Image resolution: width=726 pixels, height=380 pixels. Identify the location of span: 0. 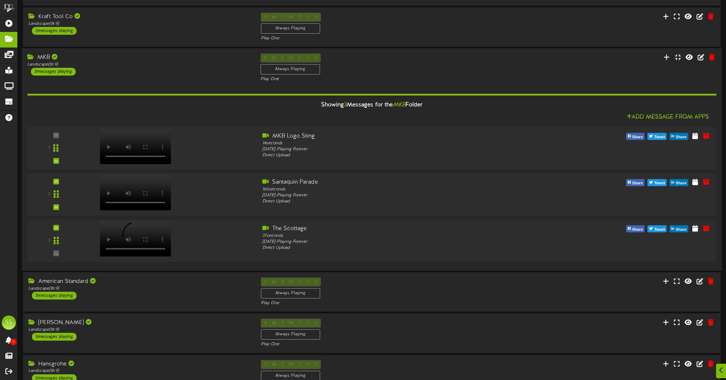
(13, 342).